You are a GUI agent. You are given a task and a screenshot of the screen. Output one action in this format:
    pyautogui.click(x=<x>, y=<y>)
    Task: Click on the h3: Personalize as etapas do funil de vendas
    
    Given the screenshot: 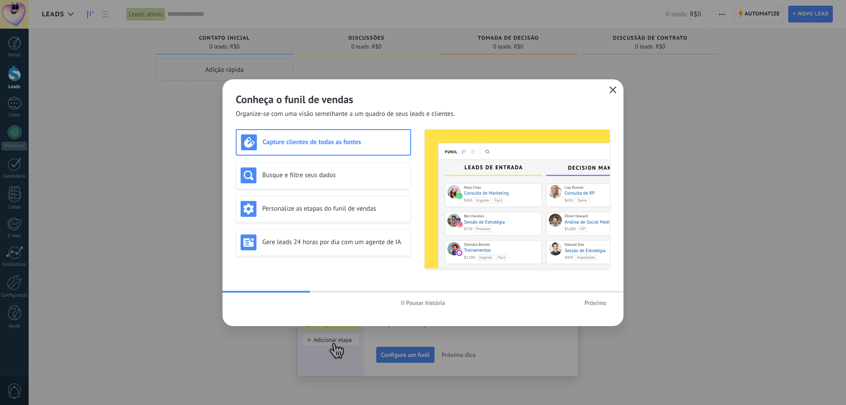 What is the action you would take?
    pyautogui.click(x=334, y=208)
    